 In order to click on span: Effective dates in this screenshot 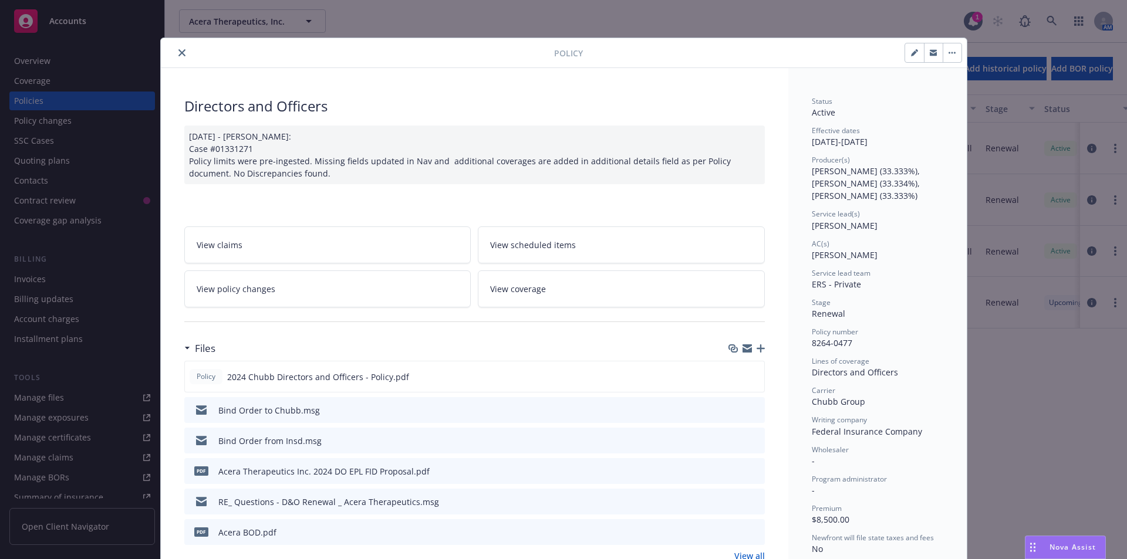, I will do `click(836, 130)`.